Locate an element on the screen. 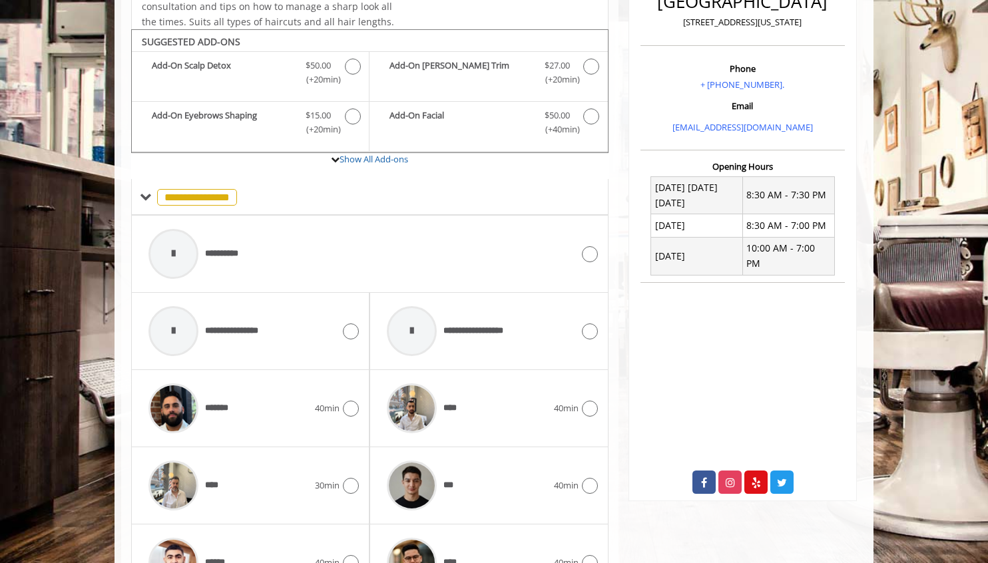 The width and height of the screenshot is (988, 563). b: Add-On Eyebrows Shaping is located at coordinates (222, 123).